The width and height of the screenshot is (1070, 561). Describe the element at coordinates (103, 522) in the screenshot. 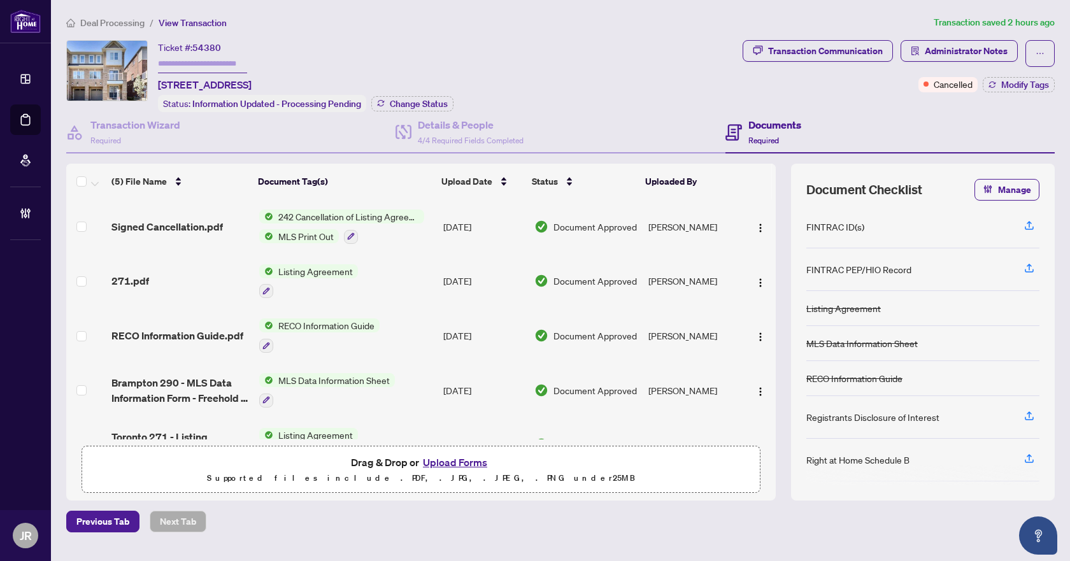

I see `button: Previous Tab` at that location.